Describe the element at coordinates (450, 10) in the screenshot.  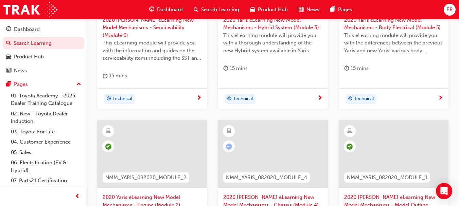
I see `span: ER` at that location.